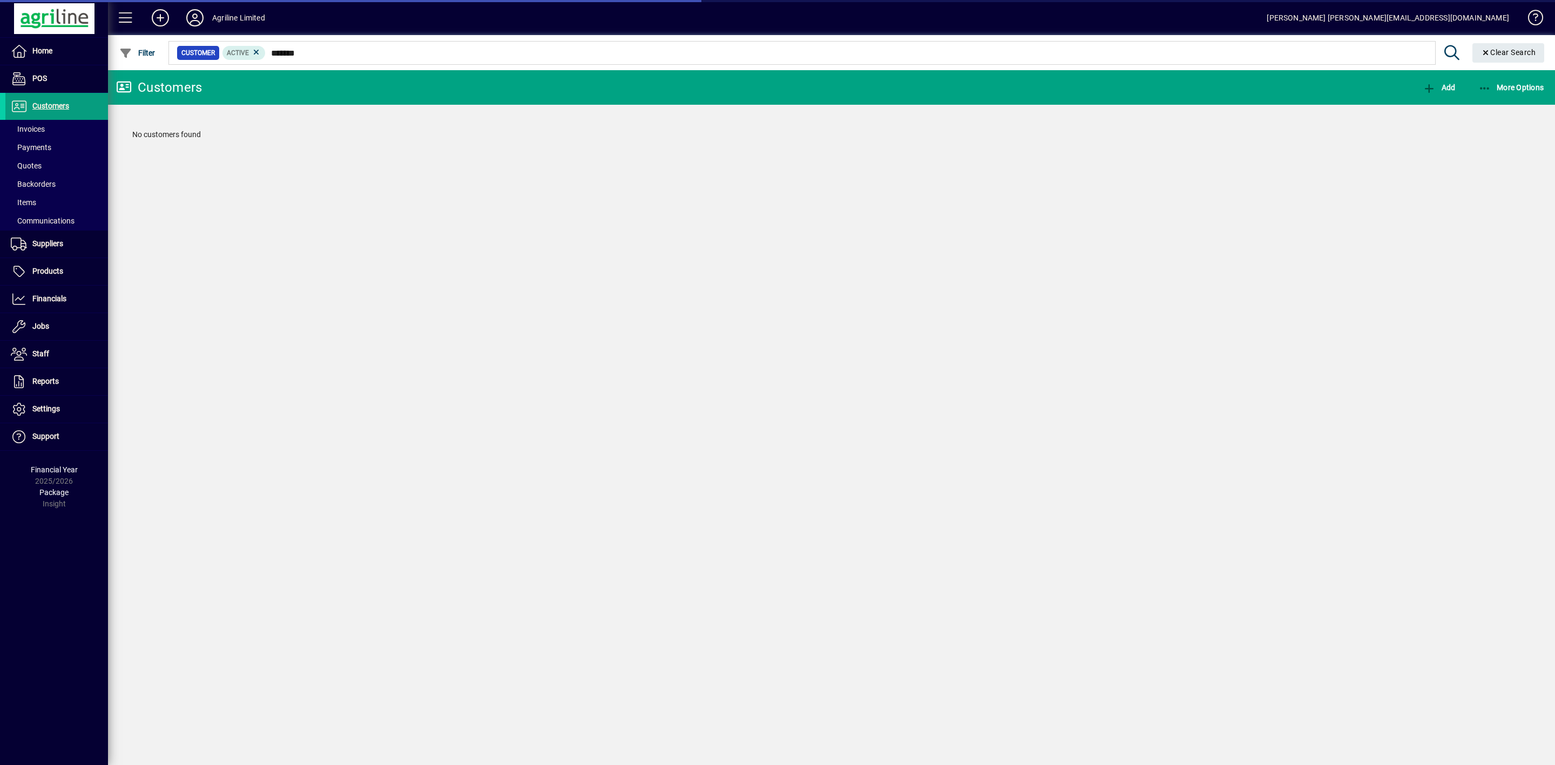 This screenshot has height=765, width=1555. Describe the element at coordinates (57, 202) in the screenshot. I see `a: Items` at that location.